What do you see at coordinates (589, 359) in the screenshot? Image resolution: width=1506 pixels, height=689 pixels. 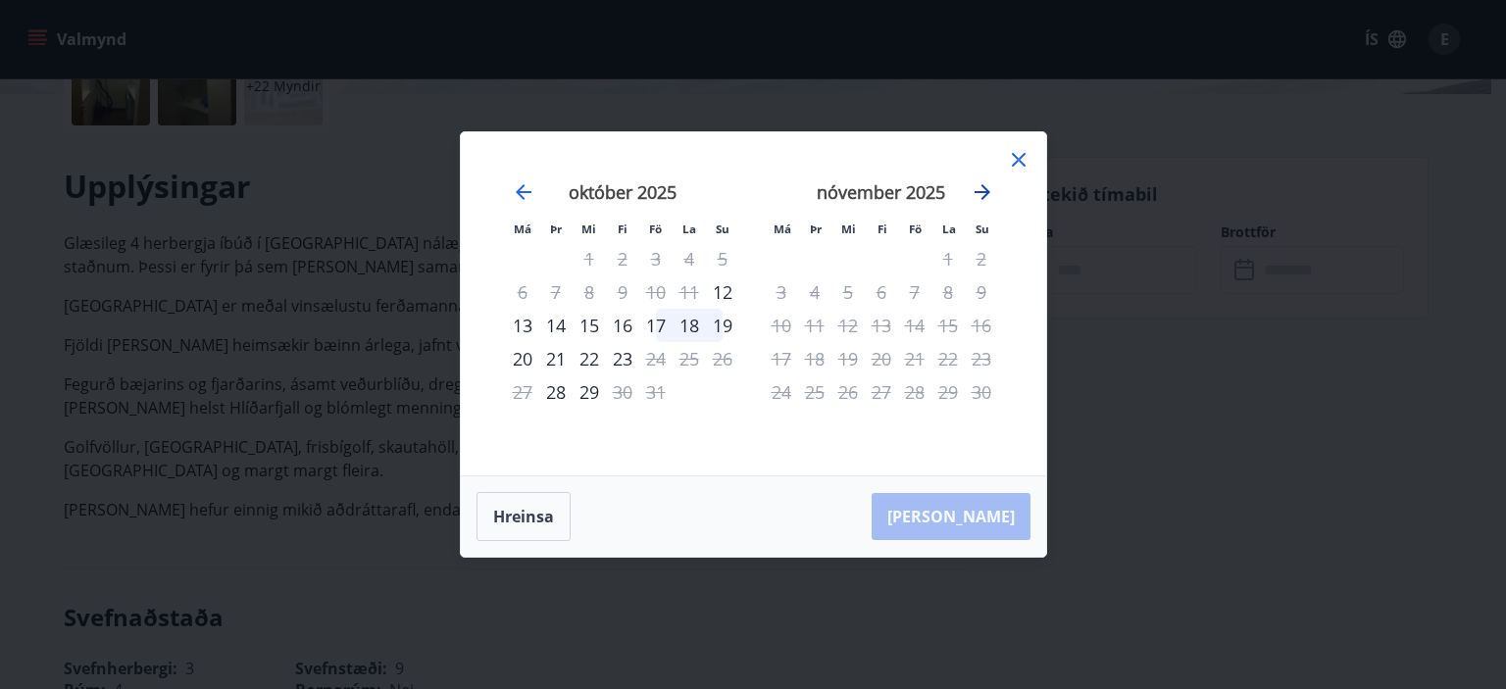 I see `div: 22` at bounding box center [589, 359].